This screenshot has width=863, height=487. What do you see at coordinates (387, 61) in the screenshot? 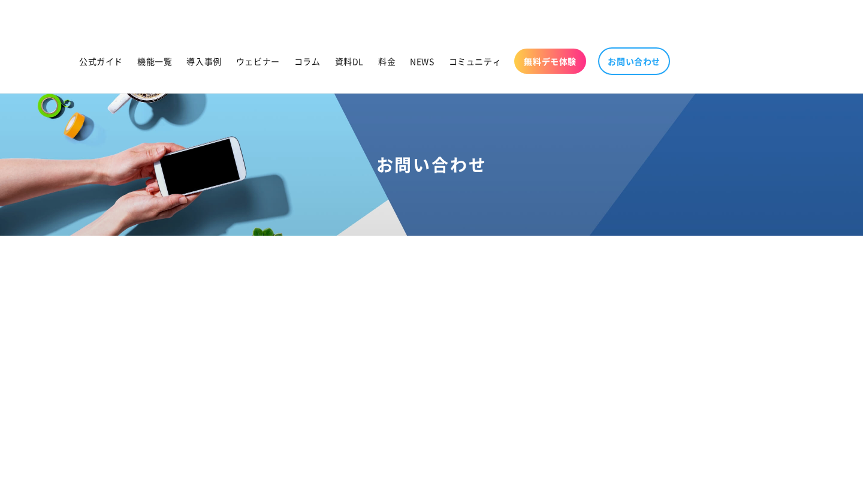
I see `span: 料金` at bounding box center [387, 61].